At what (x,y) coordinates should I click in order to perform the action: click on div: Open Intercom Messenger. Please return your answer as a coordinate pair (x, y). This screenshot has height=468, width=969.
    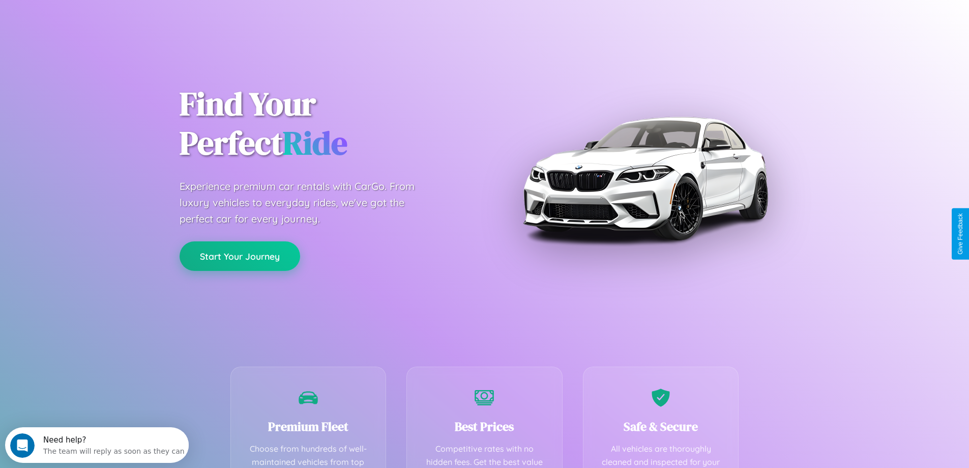
    Looking at the image, I should click on (97, 18).